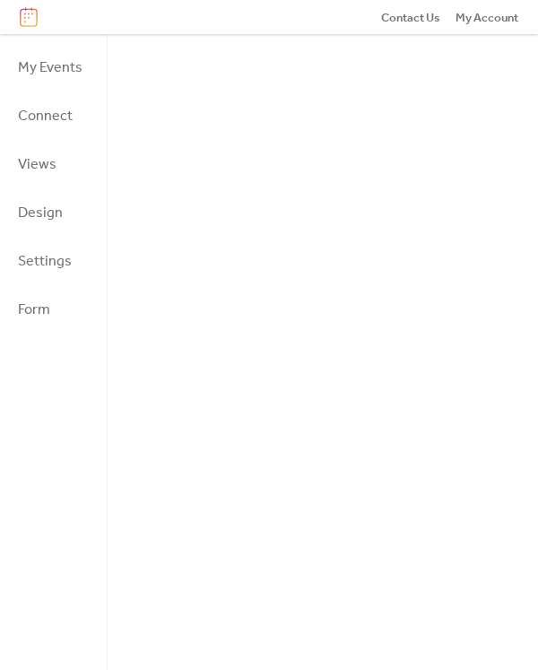 This screenshot has height=670, width=538. What do you see at coordinates (50, 164) in the screenshot?
I see `a: Views` at bounding box center [50, 164].